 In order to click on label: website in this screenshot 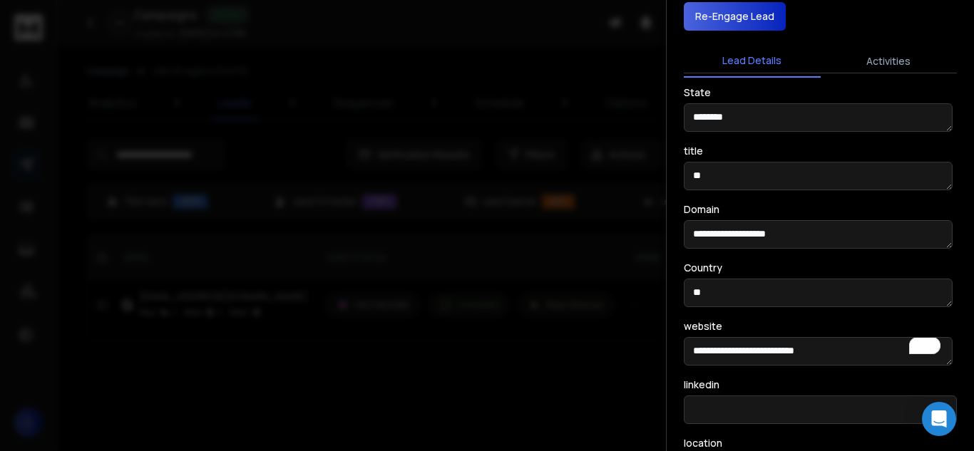, I will do `click(703, 327)`.